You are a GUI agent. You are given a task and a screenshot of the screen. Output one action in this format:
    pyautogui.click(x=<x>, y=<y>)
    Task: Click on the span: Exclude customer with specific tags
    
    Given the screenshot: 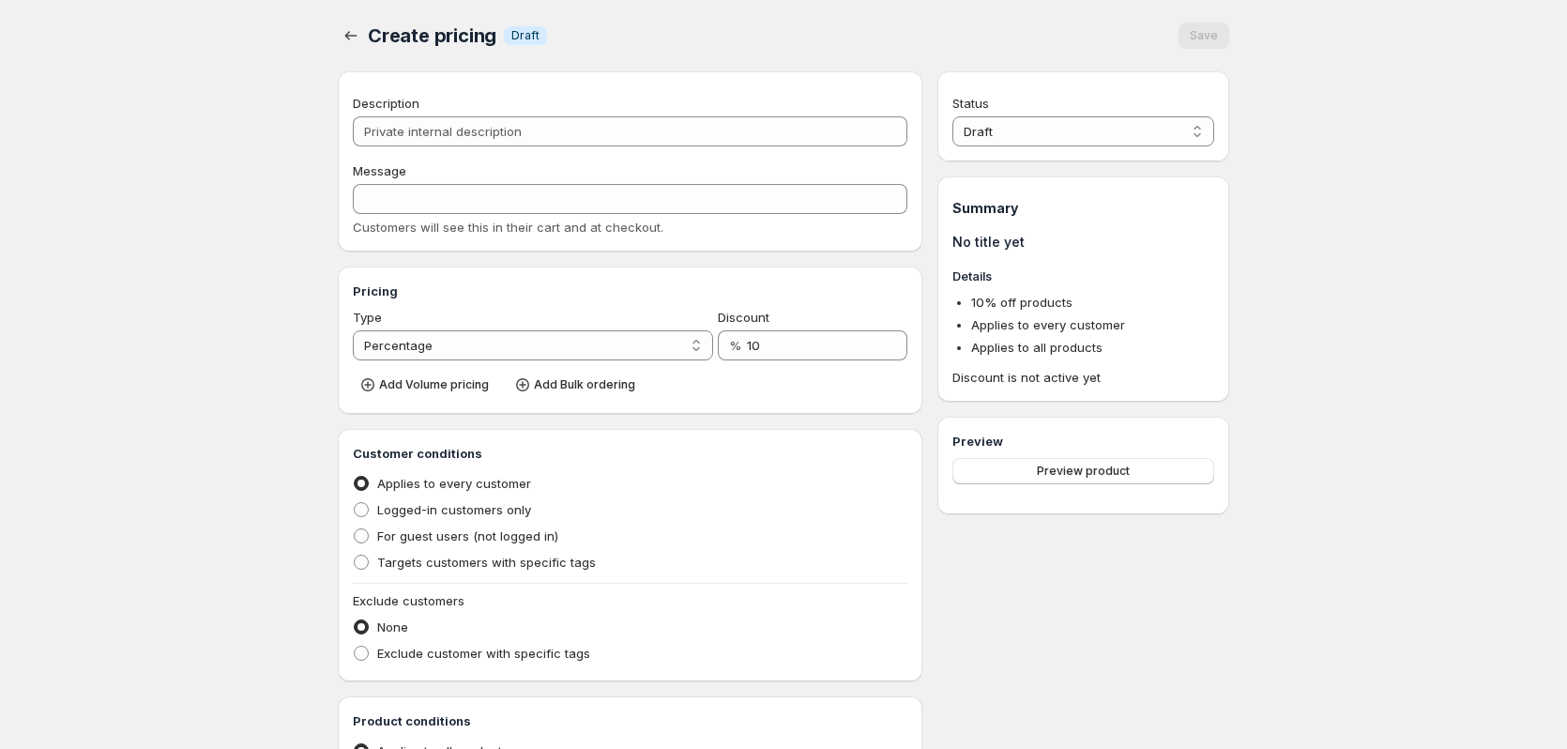 What is the action you would take?
    pyautogui.click(x=483, y=653)
    